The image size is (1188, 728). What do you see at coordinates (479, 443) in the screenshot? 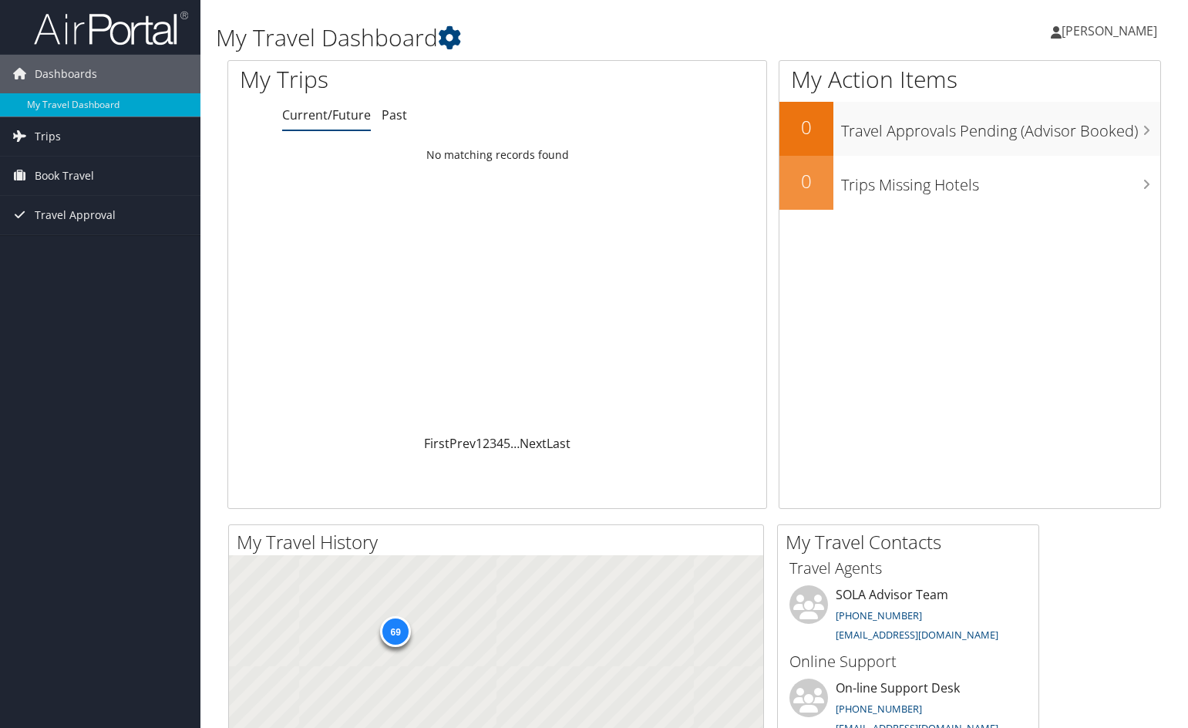
I see `a: 1` at bounding box center [479, 443].